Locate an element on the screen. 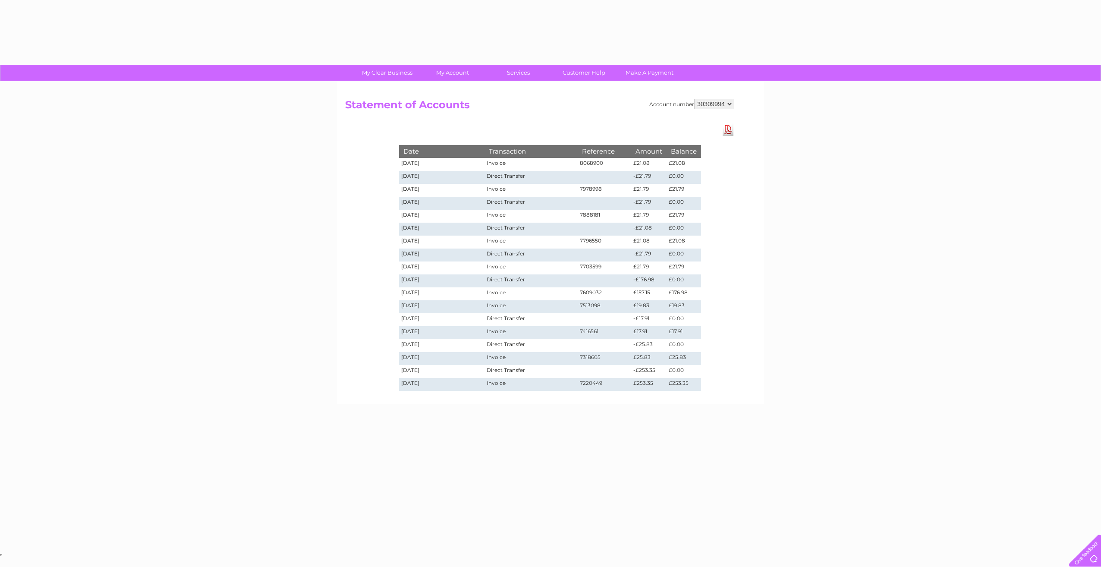  td: -£25.83 is located at coordinates (649, 346).